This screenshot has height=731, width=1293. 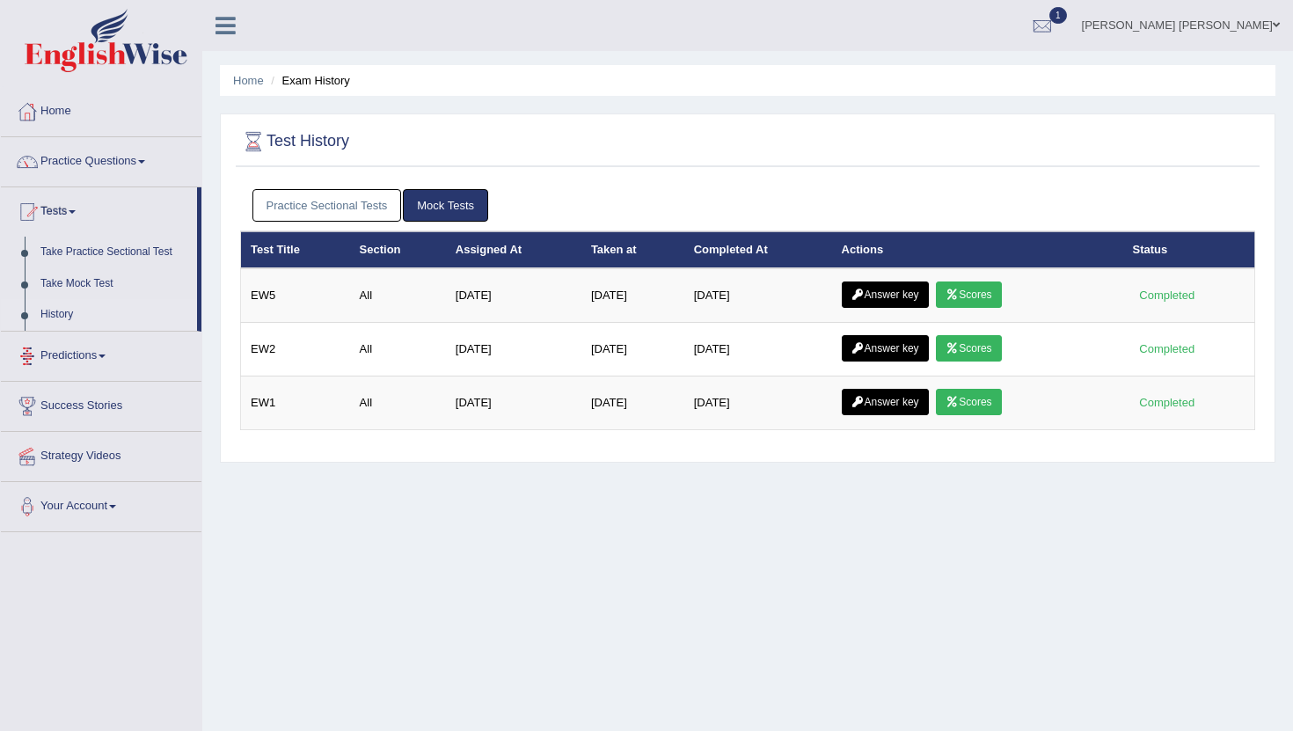 I want to click on td: EW2, so click(x=296, y=349).